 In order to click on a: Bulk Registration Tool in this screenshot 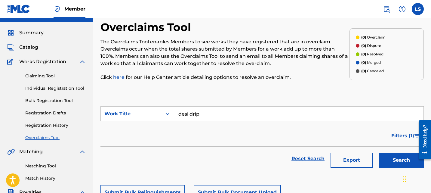, I will do `click(56, 100)`.